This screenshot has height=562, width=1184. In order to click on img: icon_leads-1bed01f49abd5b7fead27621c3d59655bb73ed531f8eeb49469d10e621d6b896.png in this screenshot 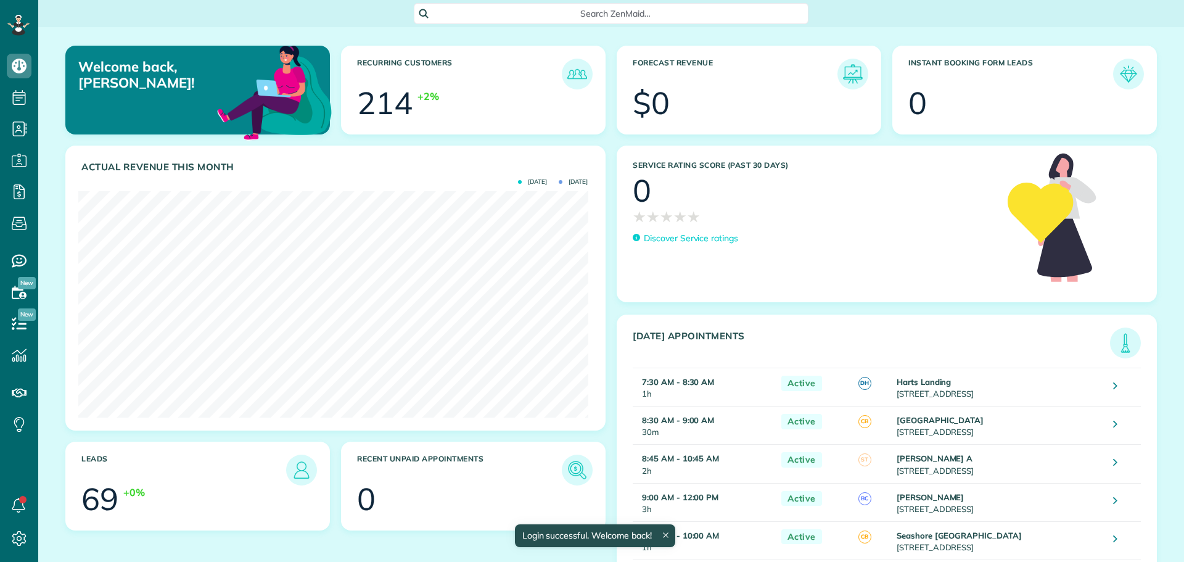, I will do `click(301, 470)`.